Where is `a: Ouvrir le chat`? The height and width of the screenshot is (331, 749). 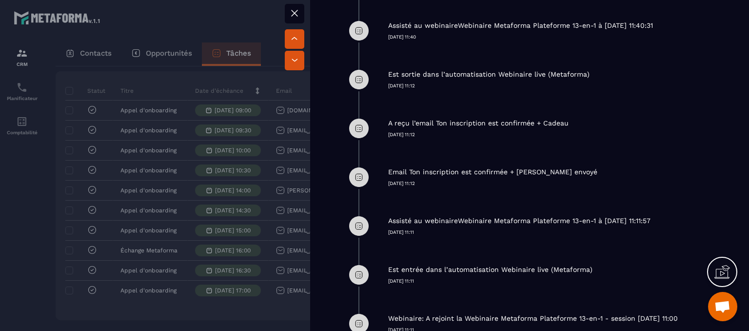 a: Ouvrir le chat is located at coordinates (723, 306).